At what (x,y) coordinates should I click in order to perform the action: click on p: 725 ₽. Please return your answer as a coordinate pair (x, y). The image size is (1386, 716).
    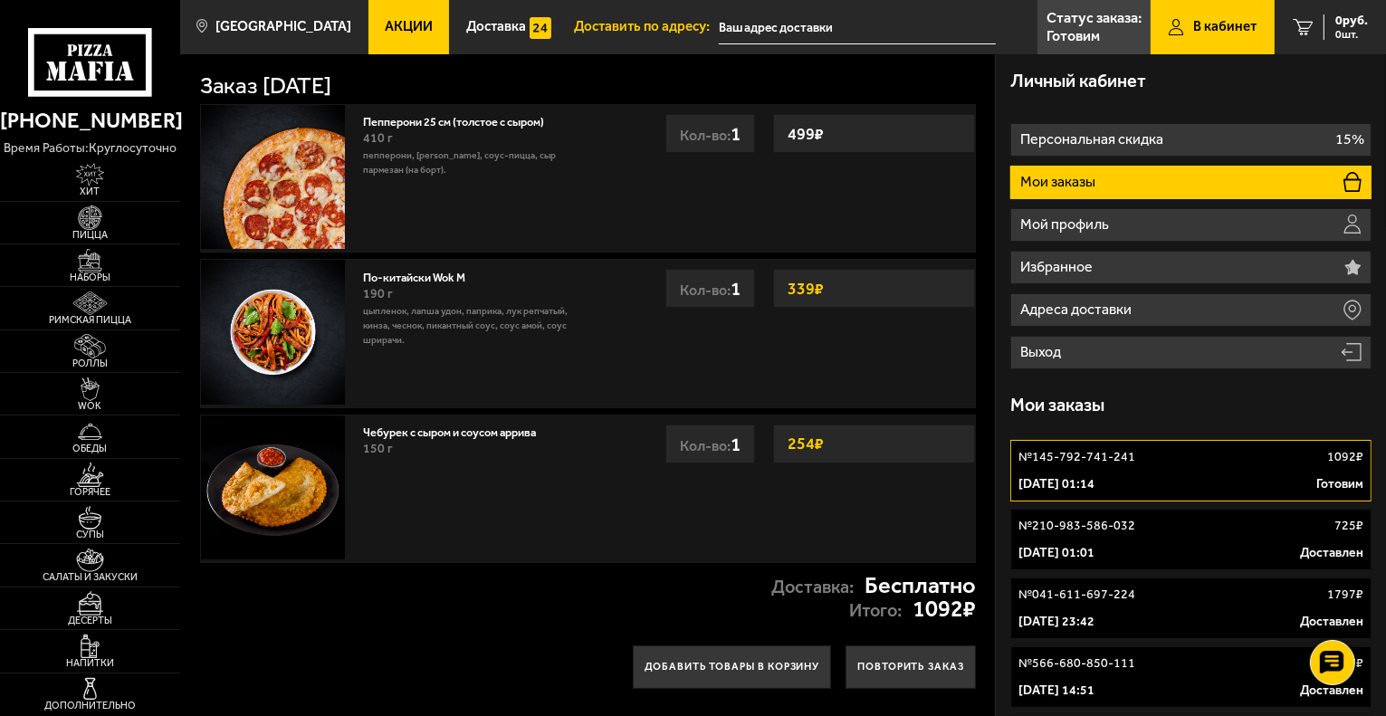
    Looking at the image, I should click on (1349, 526).